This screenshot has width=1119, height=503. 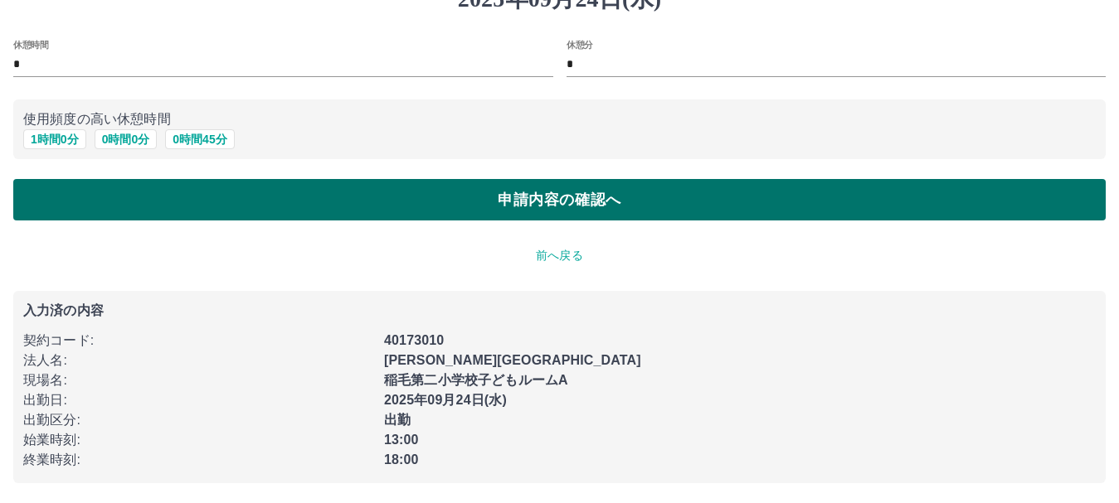 What do you see at coordinates (559, 200) in the screenshot?
I see `button: 申請内容の確認へ` at bounding box center [559, 200].